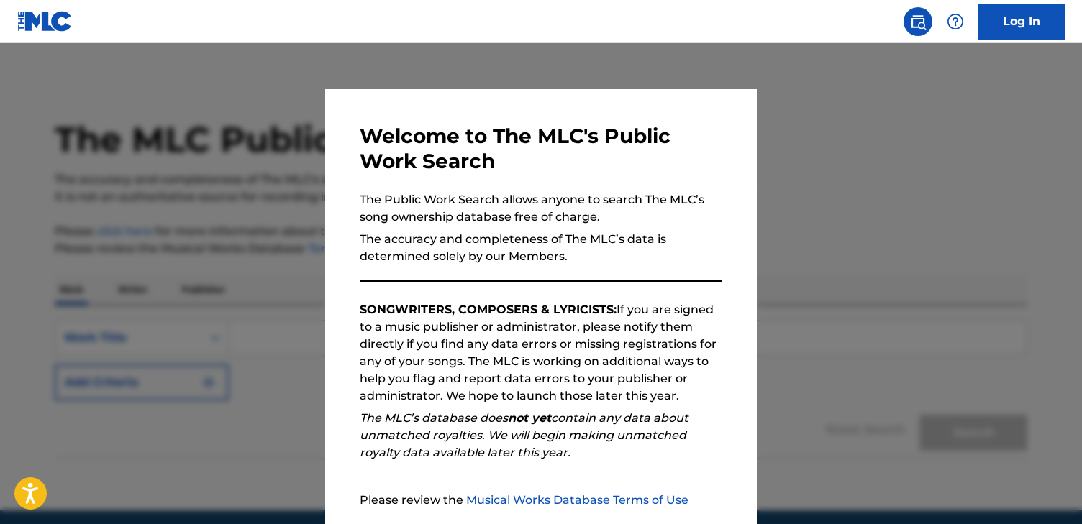 The image size is (1082, 524). What do you see at coordinates (524, 435) in the screenshot?
I see `em: The MLC’s database does contain any data about unmatched royalties. We will begin making unmatche...` at bounding box center [524, 435].